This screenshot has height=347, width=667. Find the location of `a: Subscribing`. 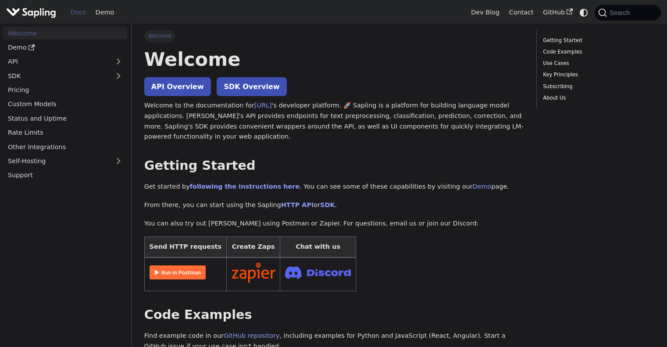

a: Subscribing is located at coordinates (597, 86).